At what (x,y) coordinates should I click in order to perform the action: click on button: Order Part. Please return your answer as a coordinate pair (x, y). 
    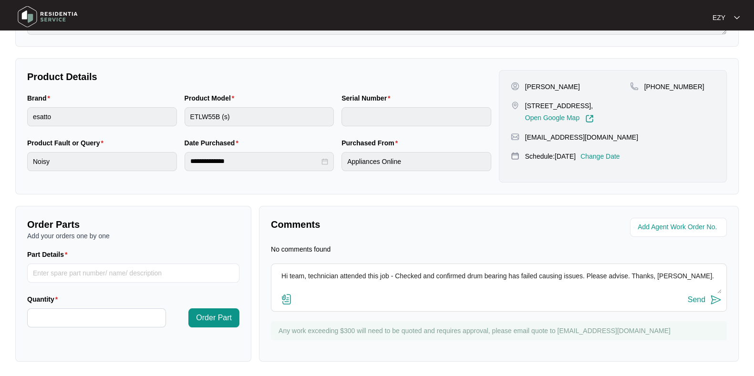
    Looking at the image, I should click on (214, 318).